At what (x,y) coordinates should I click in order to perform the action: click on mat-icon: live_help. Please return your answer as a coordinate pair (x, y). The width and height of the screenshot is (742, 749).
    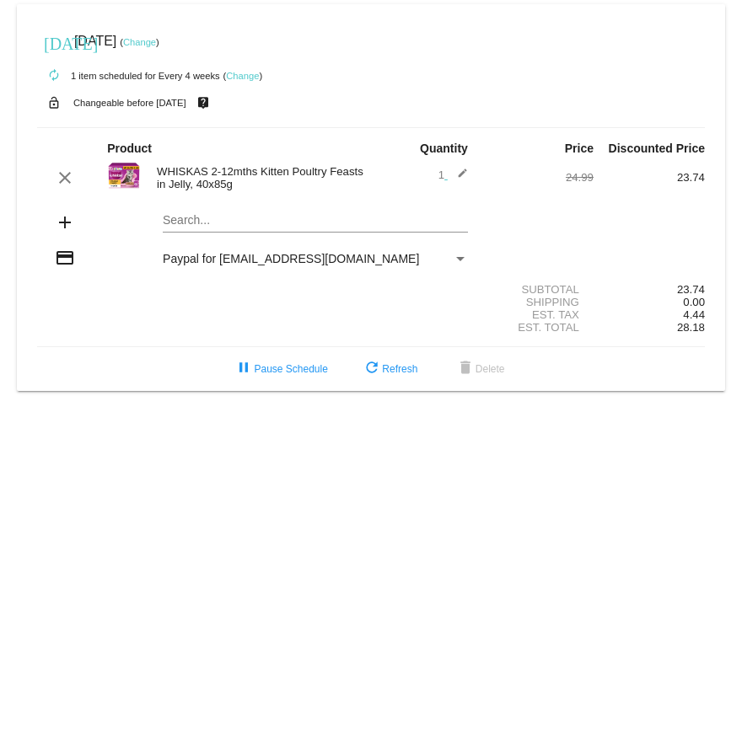
    Looking at the image, I should click on (203, 103).